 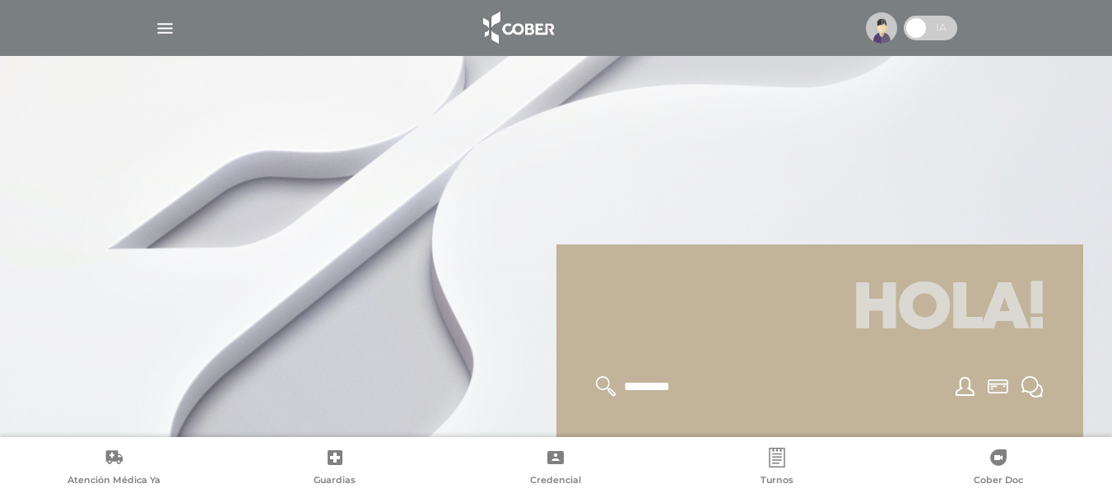 What do you see at coordinates (517, 28) in the screenshot?
I see `img: logo_cober_home-white.png` at bounding box center [517, 28].